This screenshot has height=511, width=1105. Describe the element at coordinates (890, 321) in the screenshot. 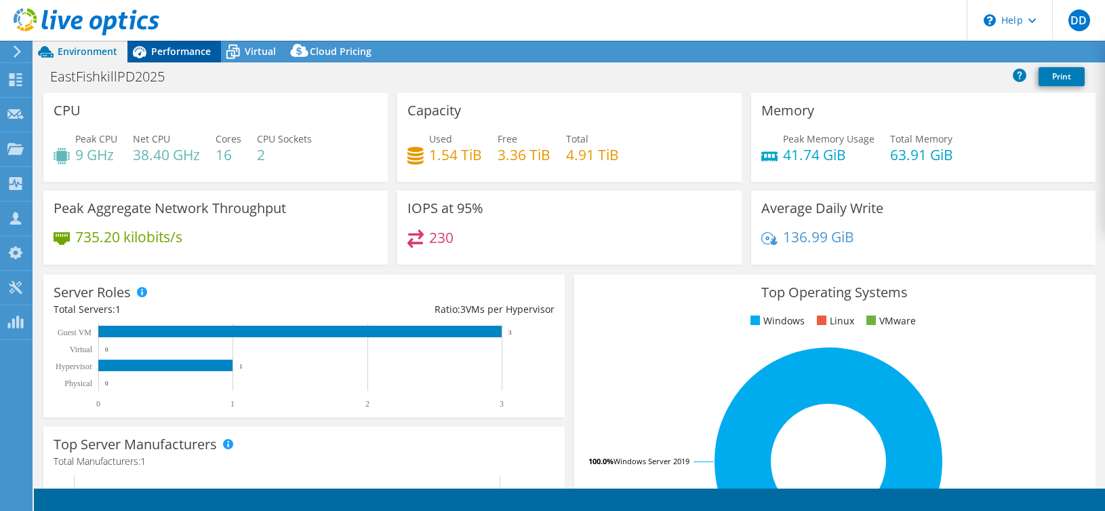

I see `li: VMware` at that location.